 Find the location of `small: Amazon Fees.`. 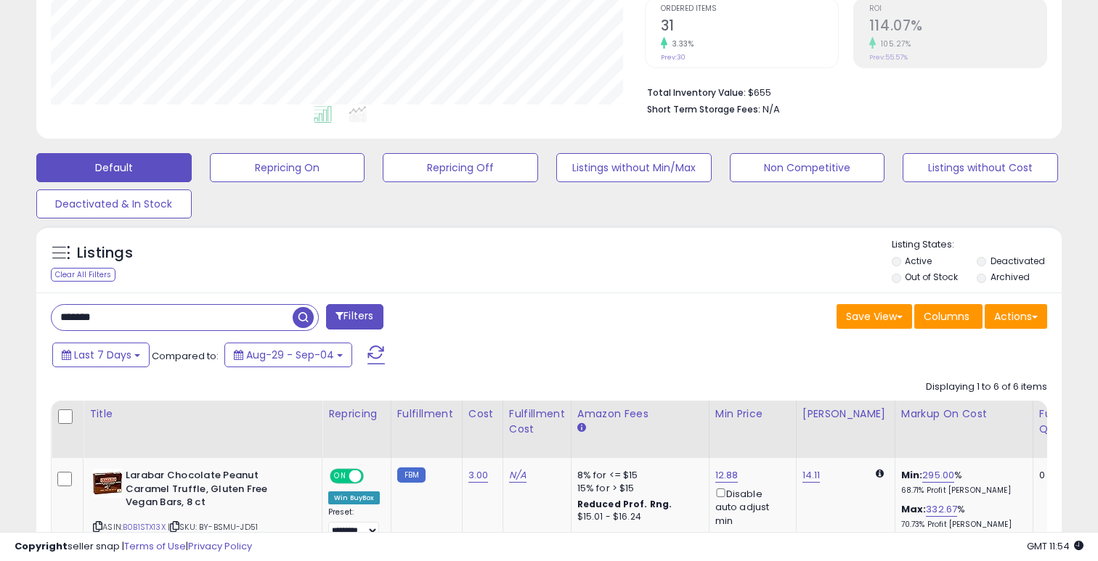

small: Amazon Fees. is located at coordinates (582, 428).